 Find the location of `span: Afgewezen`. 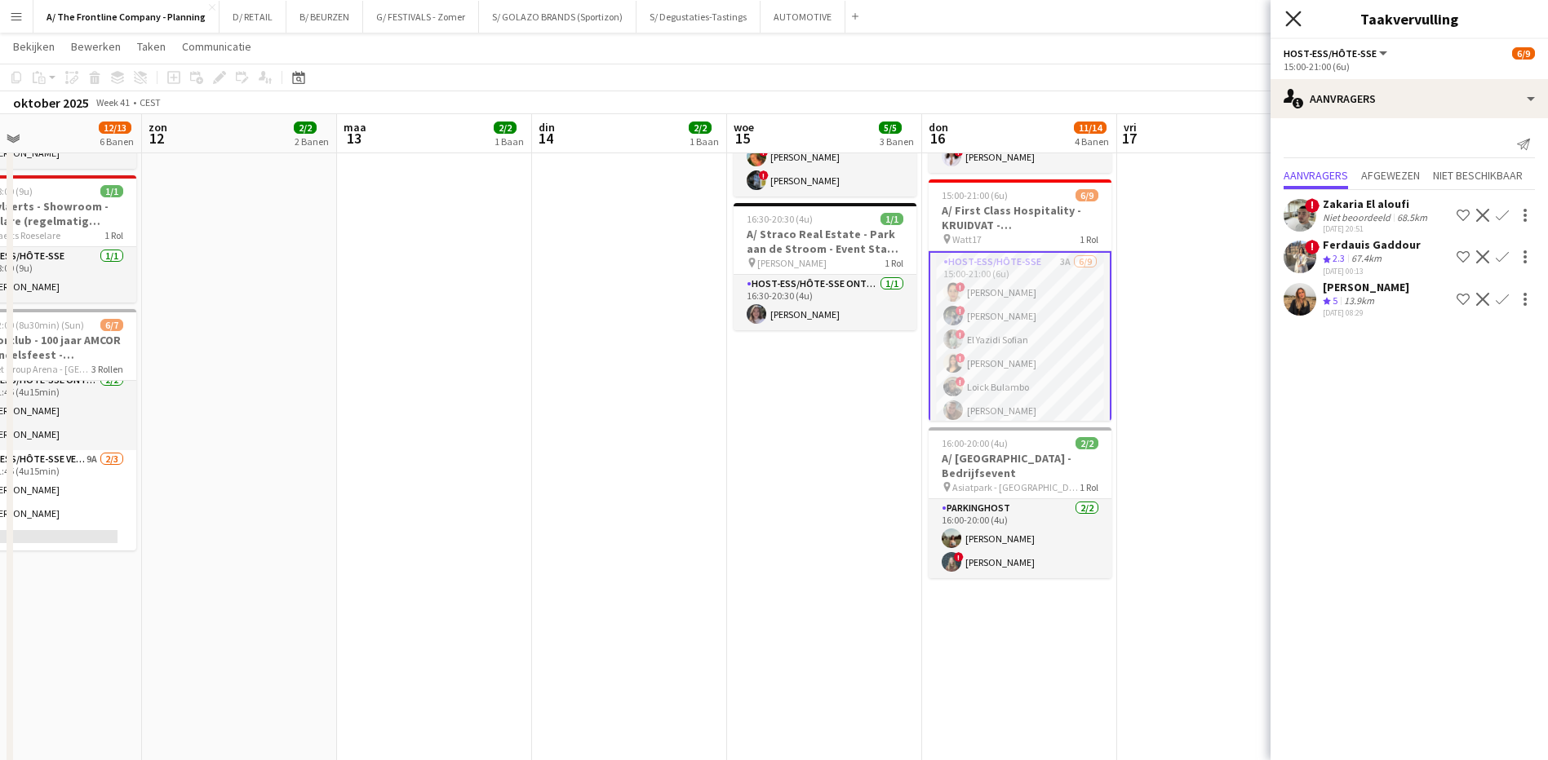

span: Afgewezen is located at coordinates (1390, 175).